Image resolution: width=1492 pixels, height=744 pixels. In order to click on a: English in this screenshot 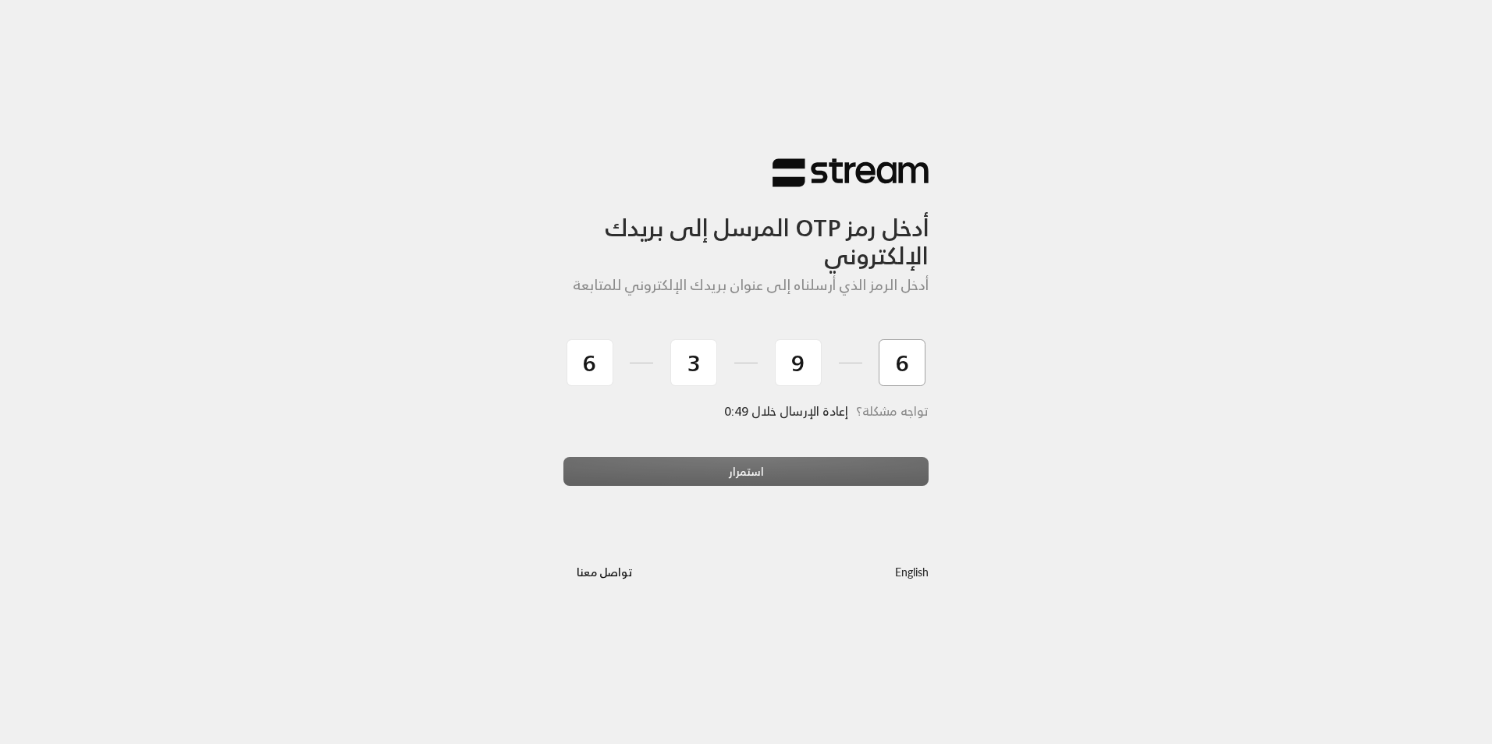, I will do `click(911, 571)`.